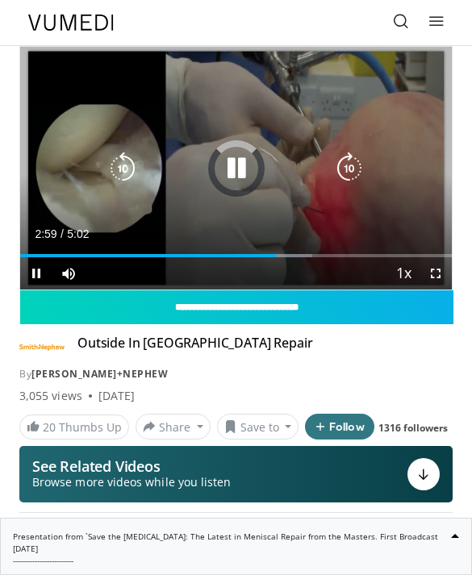 The image size is (472, 575). Describe the element at coordinates (51, 396) in the screenshot. I see `span: 3,055 views` at that location.